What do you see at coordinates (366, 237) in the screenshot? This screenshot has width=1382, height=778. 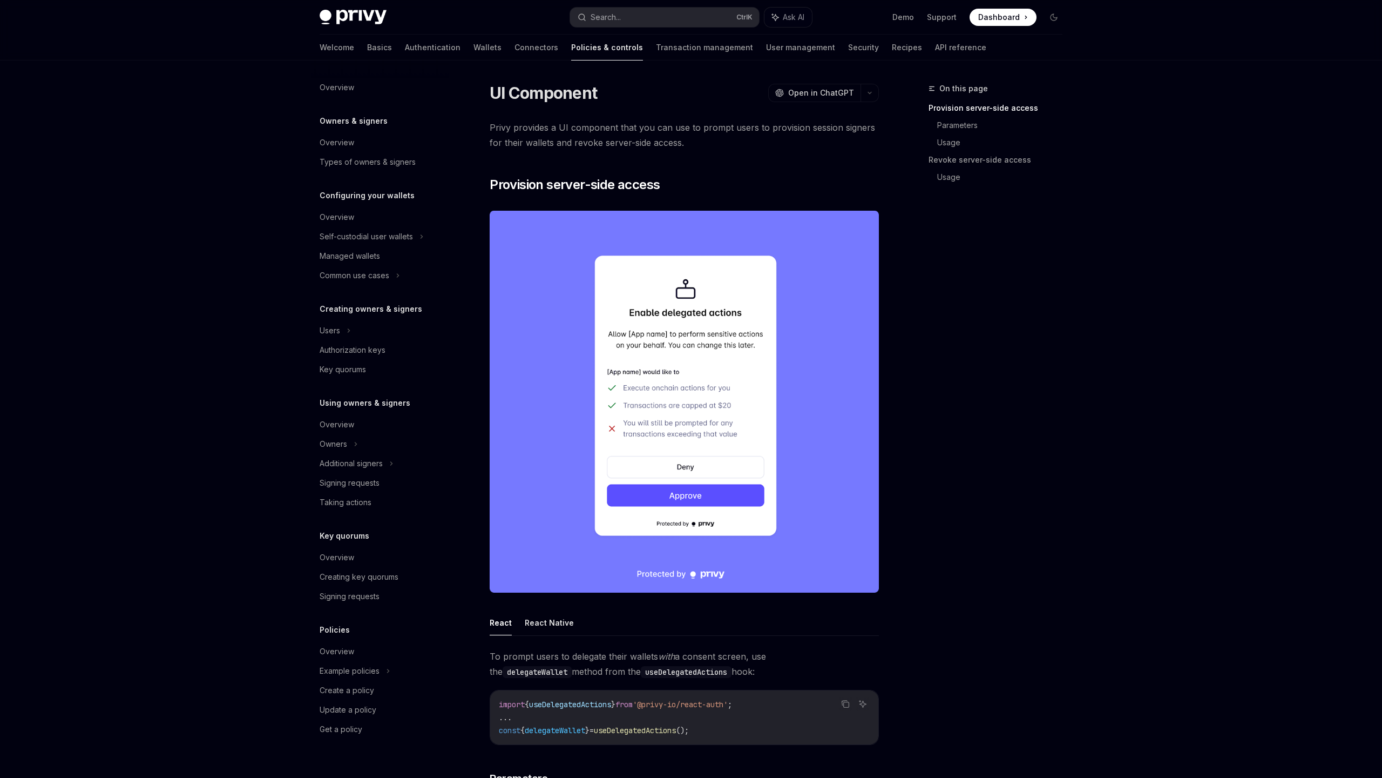 I see `div: Self-custodial user wallets` at bounding box center [366, 237].